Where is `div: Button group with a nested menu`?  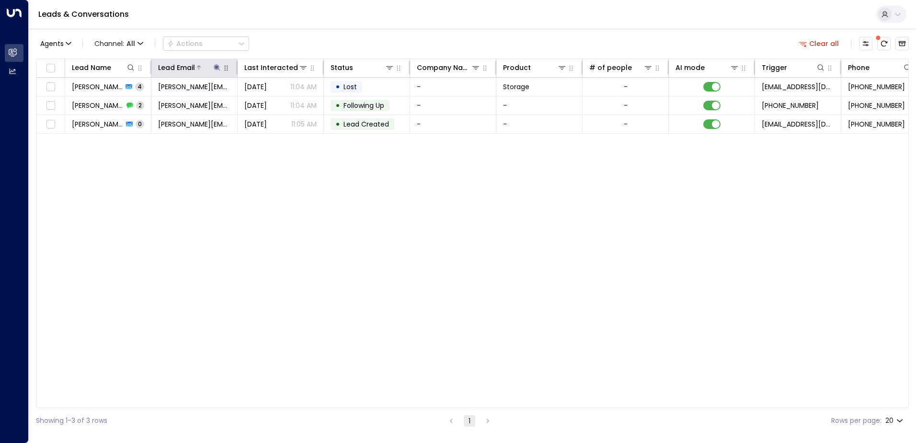
div: Button group with a nested menu is located at coordinates (206, 44).